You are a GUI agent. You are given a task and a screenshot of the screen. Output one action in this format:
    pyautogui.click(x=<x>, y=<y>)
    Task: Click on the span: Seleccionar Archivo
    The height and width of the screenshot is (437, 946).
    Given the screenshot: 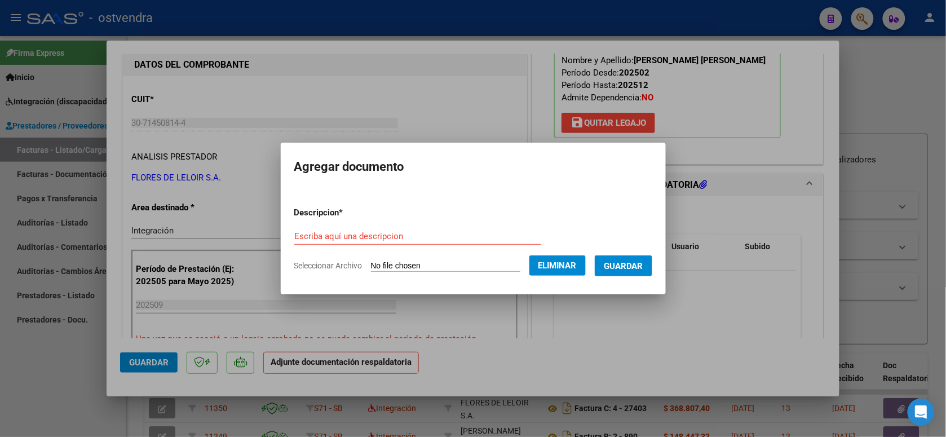 What is the action you would take?
    pyautogui.click(x=328, y=265)
    